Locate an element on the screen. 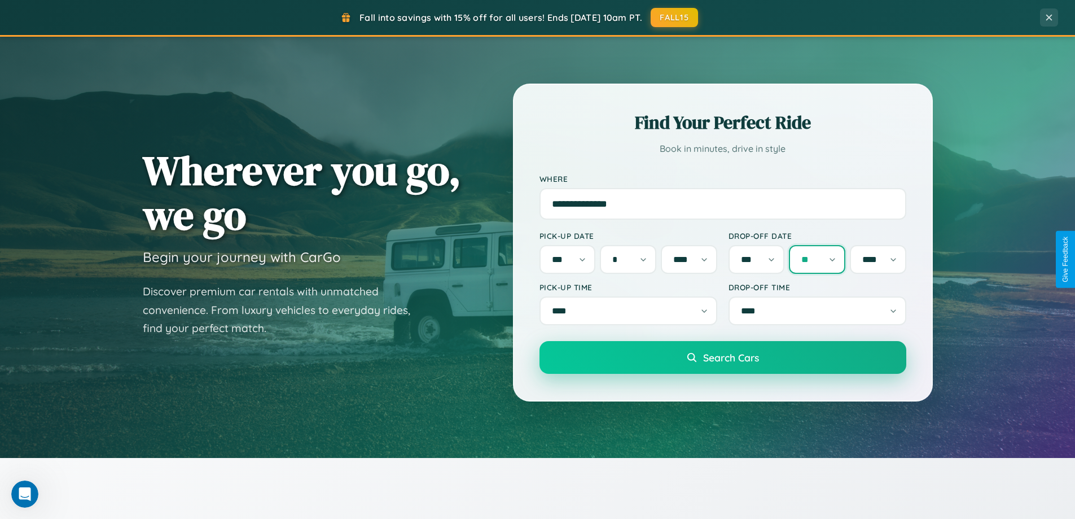 This screenshot has width=1075, height=519. h1: Wherever you go, we go is located at coordinates (302, 192).